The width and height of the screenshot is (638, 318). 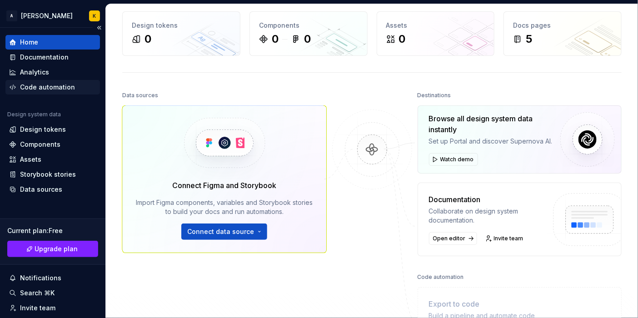 What do you see at coordinates (94, 16) in the screenshot?
I see `div: K` at bounding box center [94, 16].